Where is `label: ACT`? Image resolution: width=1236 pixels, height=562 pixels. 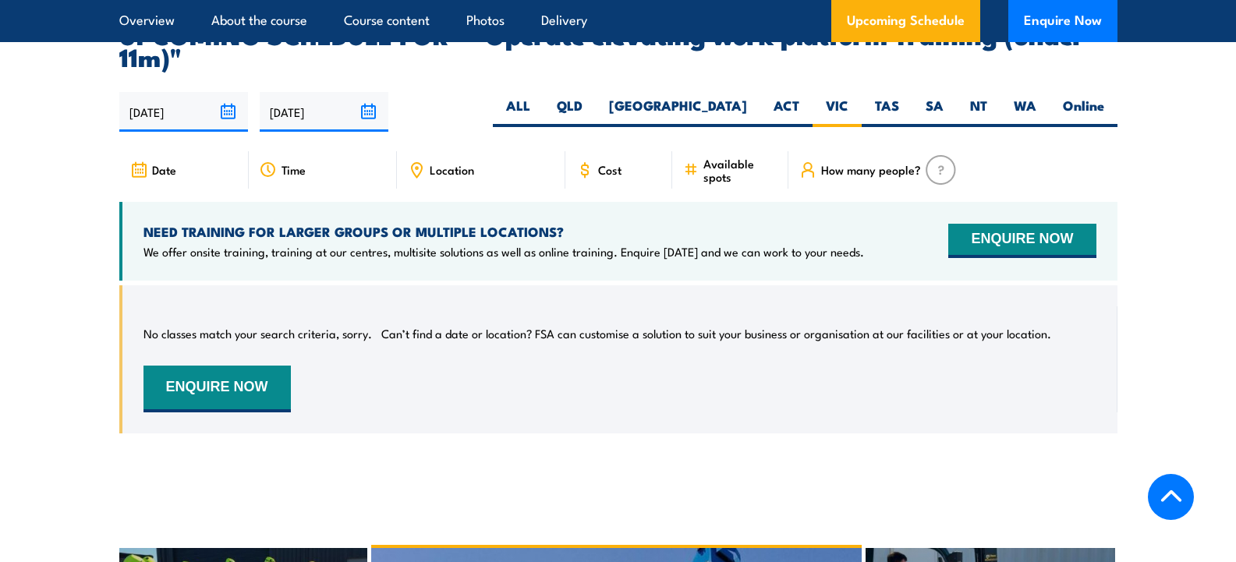 label: ACT is located at coordinates (786, 112).